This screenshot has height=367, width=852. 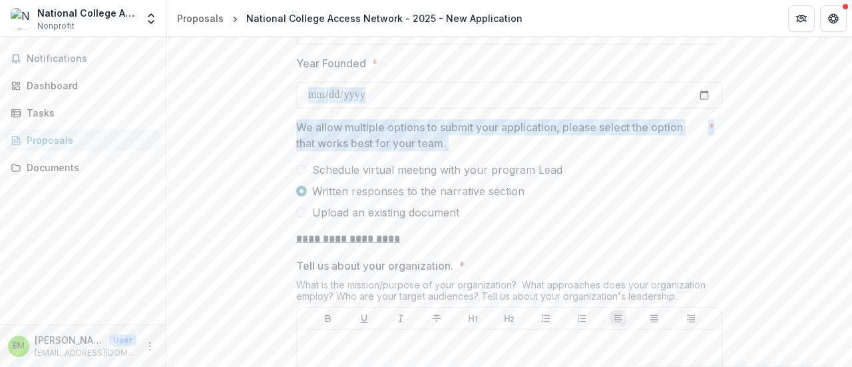 I want to click on button: Heading 1, so click(x=473, y=318).